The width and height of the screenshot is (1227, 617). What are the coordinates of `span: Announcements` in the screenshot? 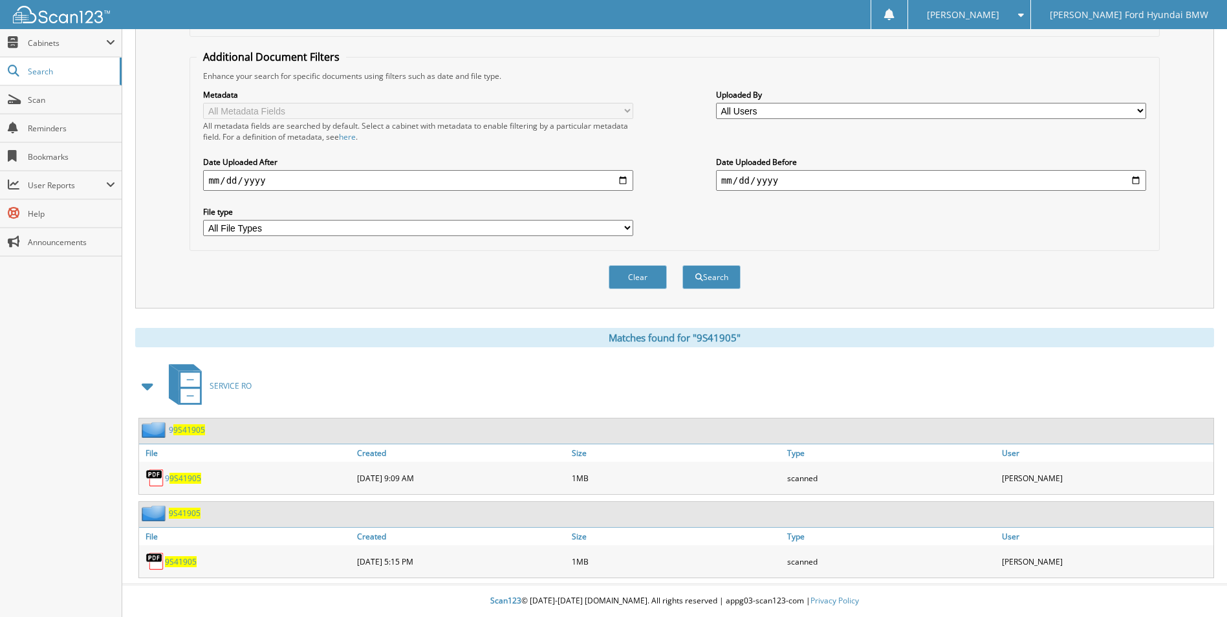 It's located at (71, 242).